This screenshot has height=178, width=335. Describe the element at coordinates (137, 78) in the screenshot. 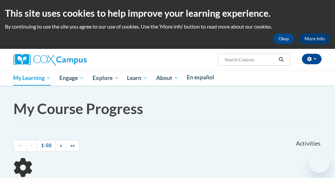

I see `span: Learn` at that location.